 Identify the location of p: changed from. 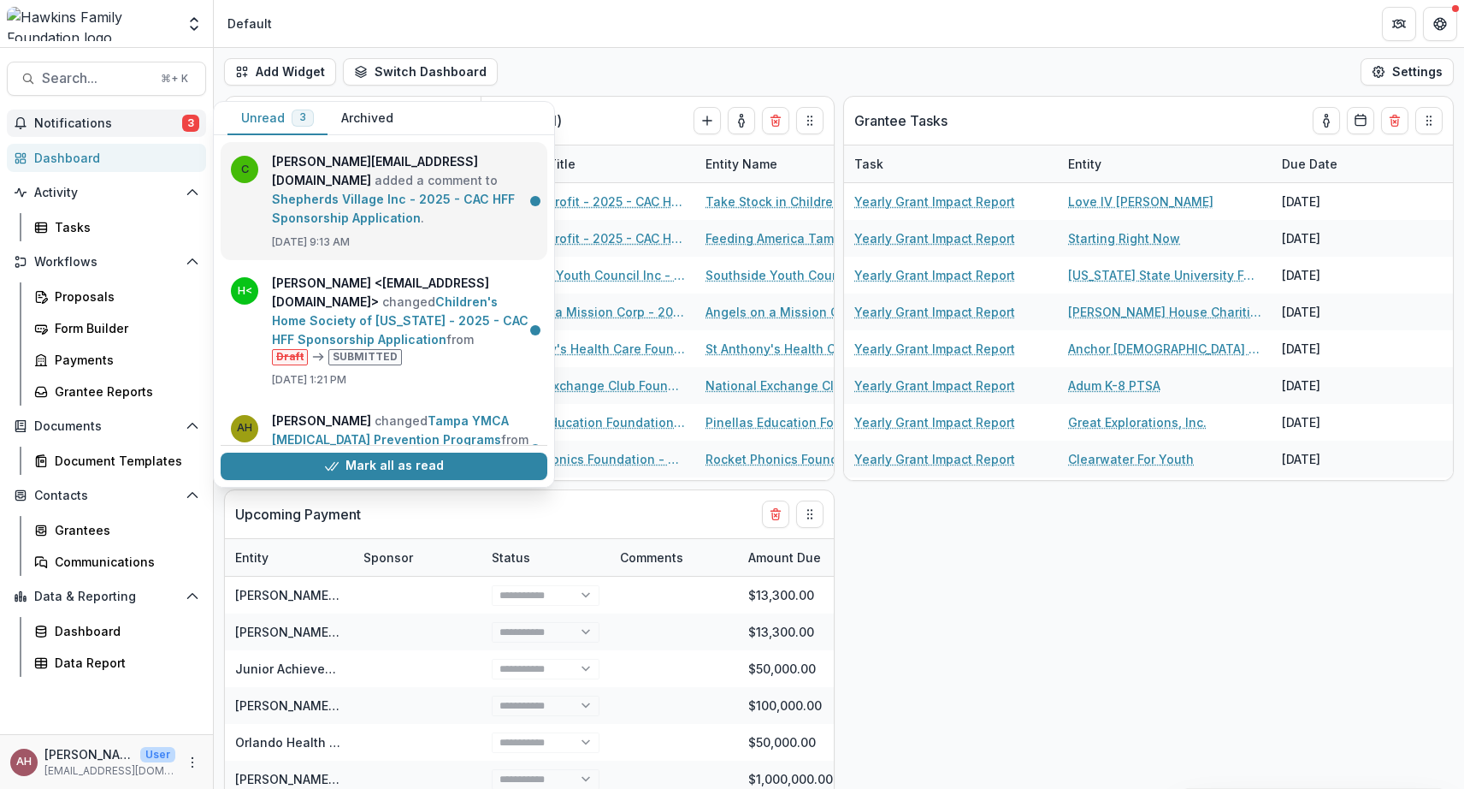
(405, 438).